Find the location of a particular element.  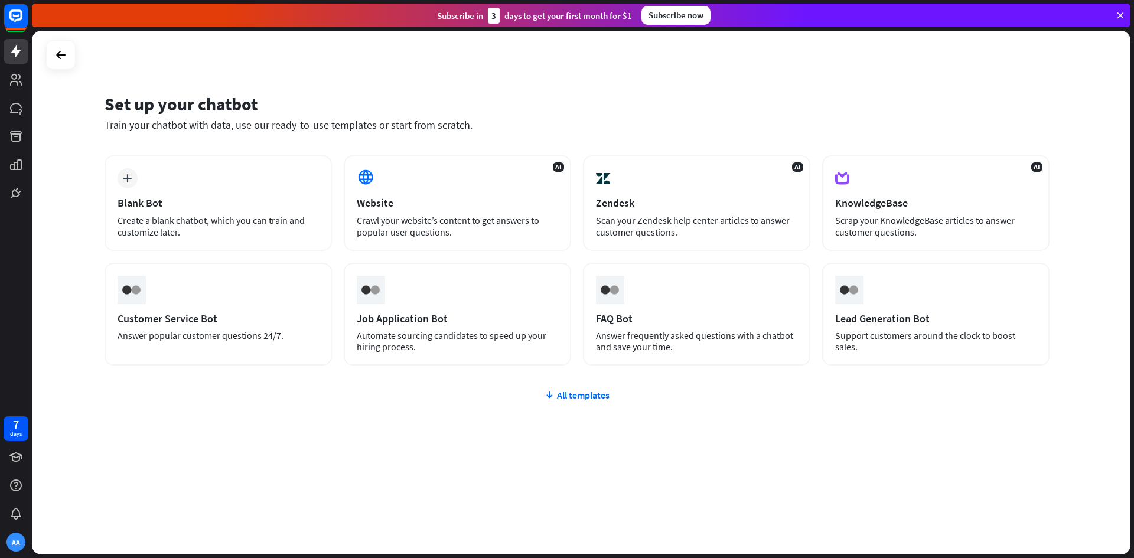

div: 7 is located at coordinates (16, 425).